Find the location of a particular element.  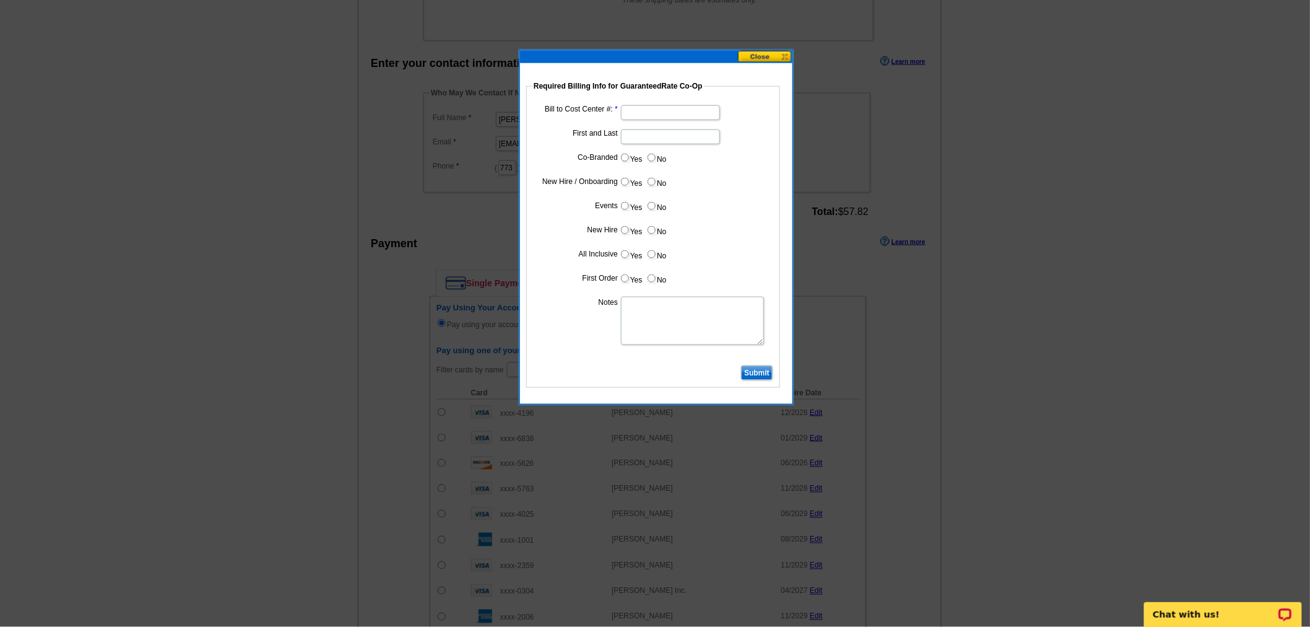

label: First and Last is located at coordinates (577, 133).